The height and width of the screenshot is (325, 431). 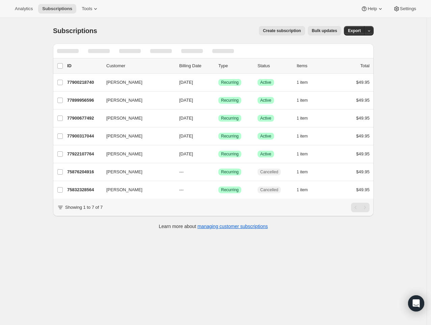 What do you see at coordinates (84, 190) in the screenshot?
I see `p: 75832328564` at bounding box center [84, 190].